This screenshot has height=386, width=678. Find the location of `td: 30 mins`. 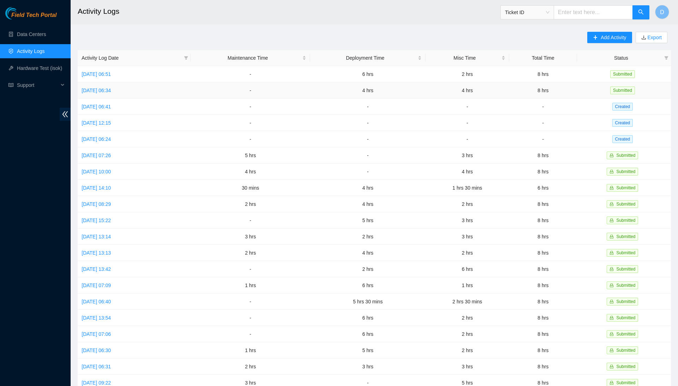

td: 30 mins is located at coordinates (250, 188).